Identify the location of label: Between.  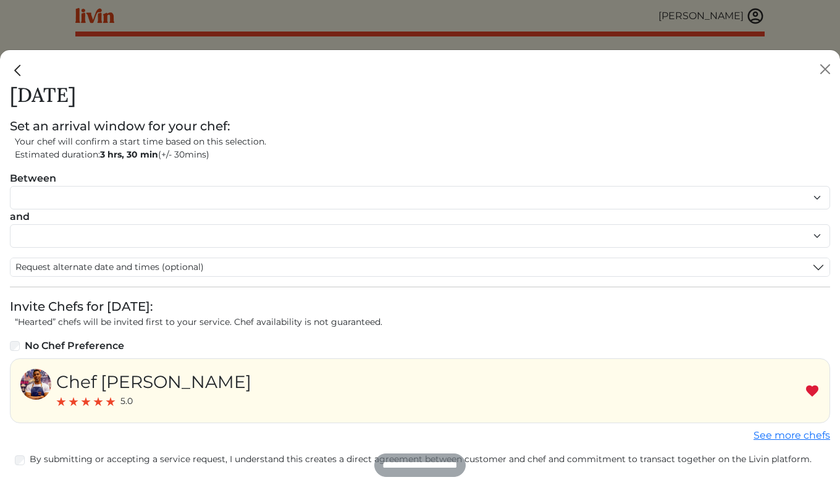
(33, 178).